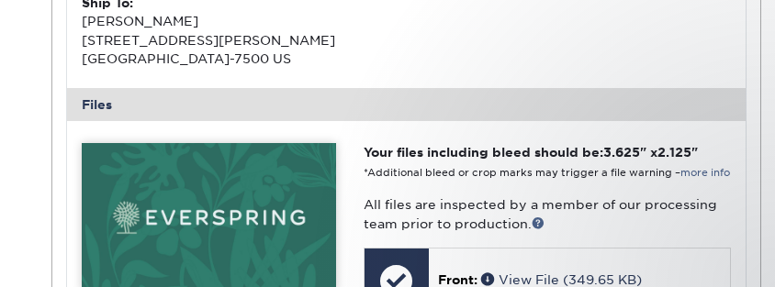 This screenshot has width=775, height=287. What do you see at coordinates (406, 105) in the screenshot?
I see `div: Files` at bounding box center [406, 105].